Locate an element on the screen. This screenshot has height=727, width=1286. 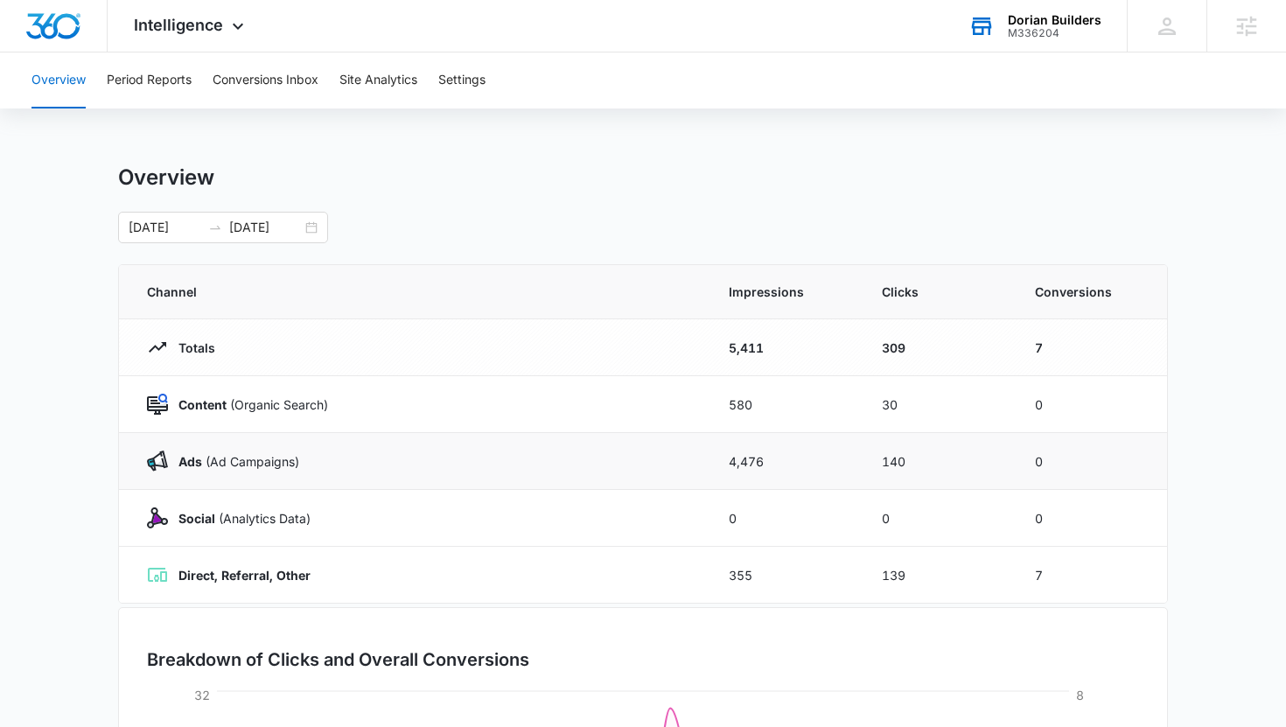
input: End date is located at coordinates (265, 227).